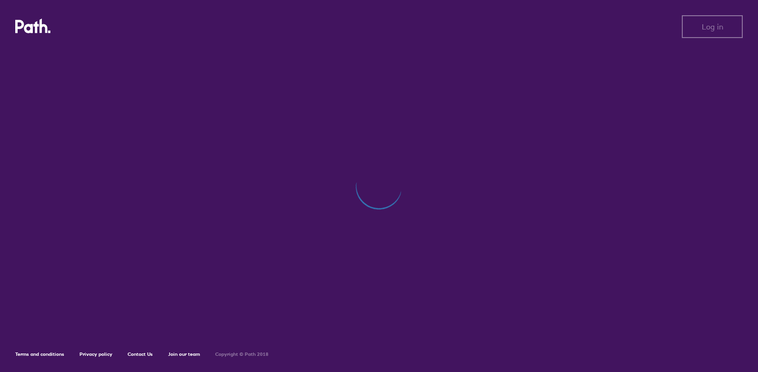 The image size is (758, 372). Describe the element at coordinates (712, 27) in the screenshot. I see `span: Log in` at that location.